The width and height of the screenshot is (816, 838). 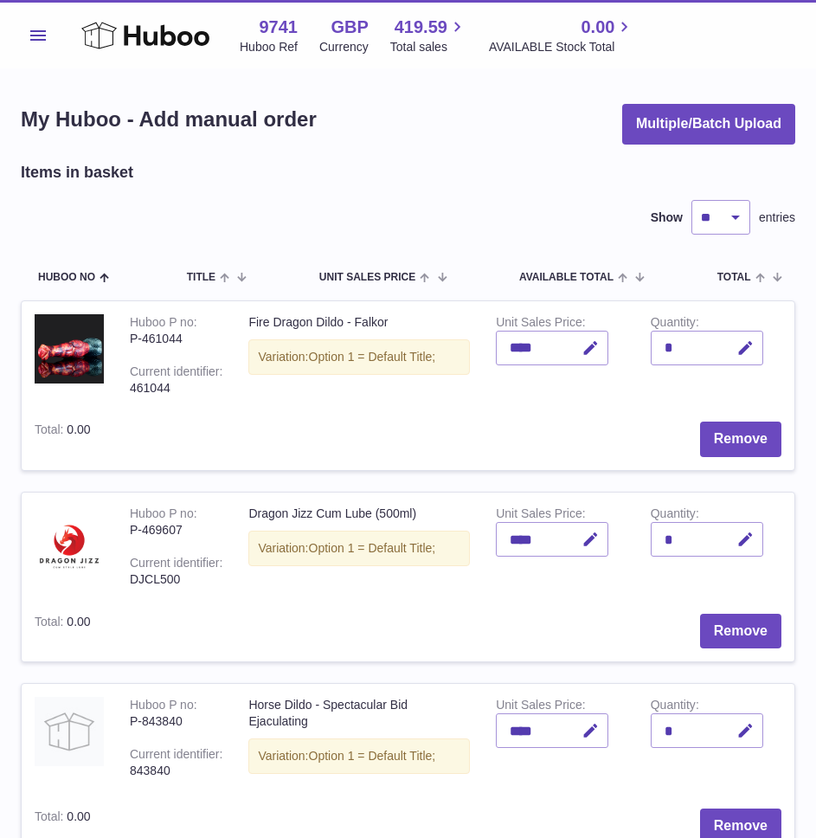 I want to click on a: 419.59 Total sales, so click(x=429, y=35).